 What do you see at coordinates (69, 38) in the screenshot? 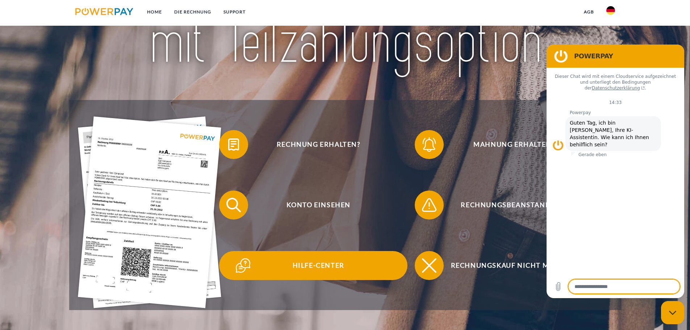
I see `p: Dieser Chat wird mit einem Cloudservice aufgezeichnet und unterliegt den Bedingungen der .` at bounding box center [69, 38].